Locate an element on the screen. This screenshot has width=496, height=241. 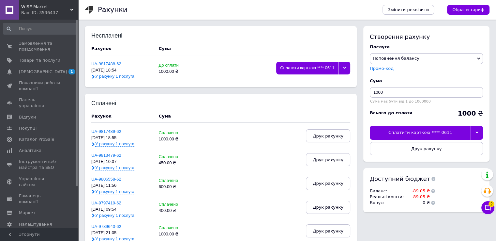
a: UA-9797419-62 is located at coordinates (106, 202).